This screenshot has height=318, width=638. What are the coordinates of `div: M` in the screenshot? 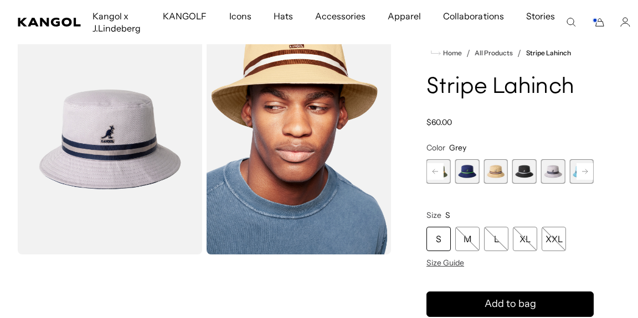 It's located at (467, 239).